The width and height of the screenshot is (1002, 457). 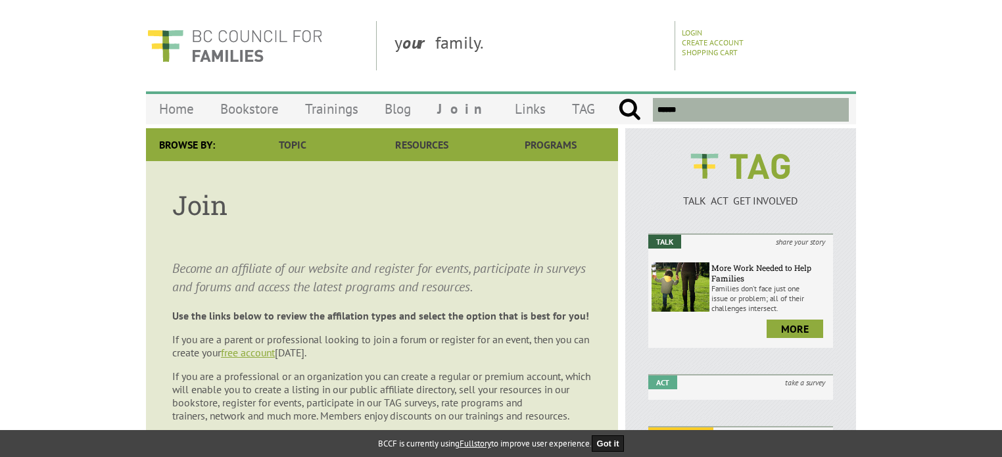 What do you see at coordinates (331, 109) in the screenshot?
I see `a: Trainings` at bounding box center [331, 109].